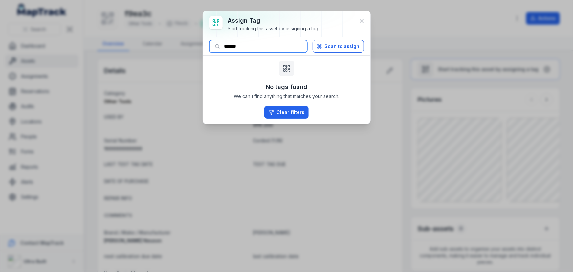 The width and height of the screenshot is (573, 272). Describe the element at coordinates (338, 46) in the screenshot. I see `button: Scan to assign` at that location.